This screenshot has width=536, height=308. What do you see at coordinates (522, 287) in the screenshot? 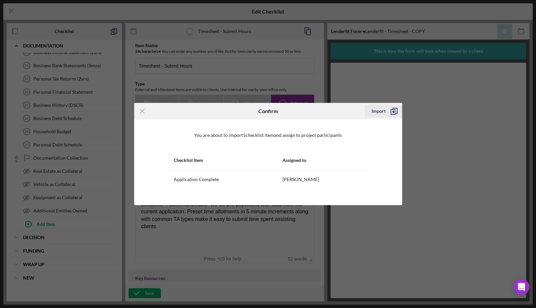
I see `div: Open Intercom Messenger` at bounding box center [522, 287].